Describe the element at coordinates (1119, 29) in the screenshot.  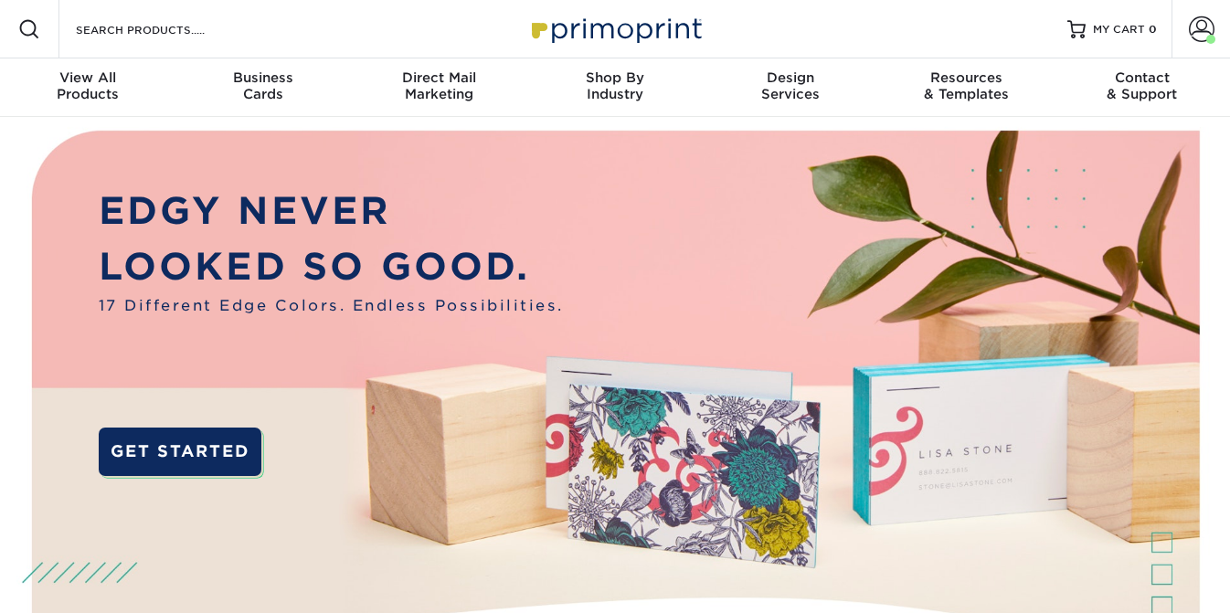
I see `span: MY CART` at that location.